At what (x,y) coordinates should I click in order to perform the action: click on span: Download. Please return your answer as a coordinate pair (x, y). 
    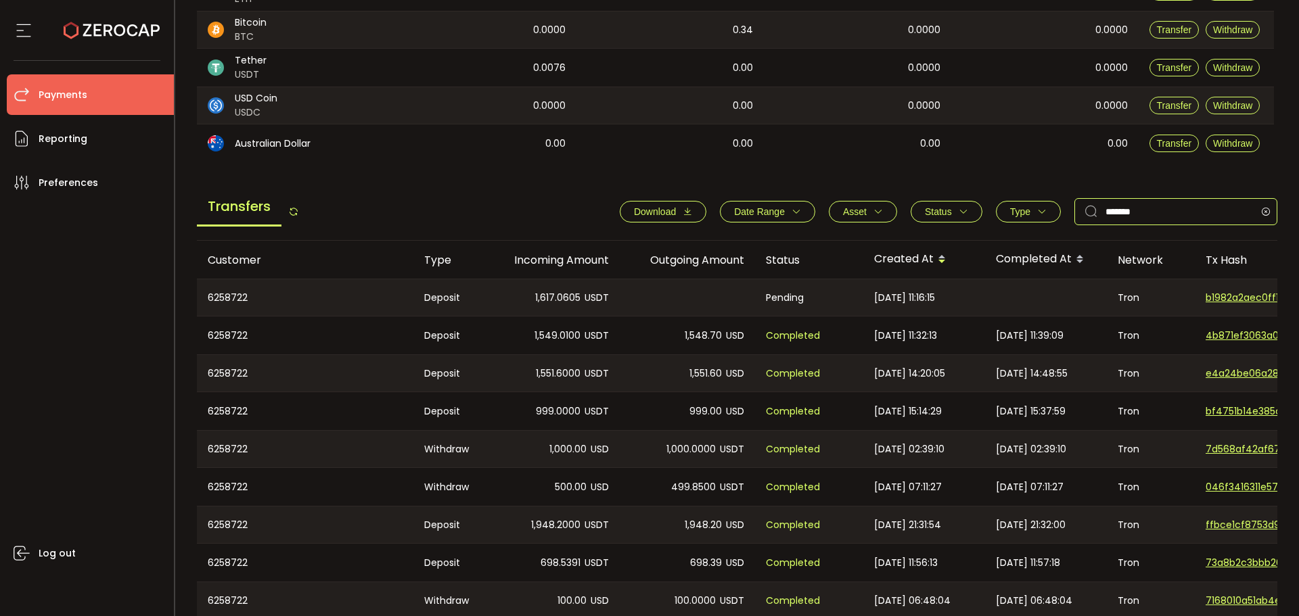
    Looking at the image, I should click on (655, 212).